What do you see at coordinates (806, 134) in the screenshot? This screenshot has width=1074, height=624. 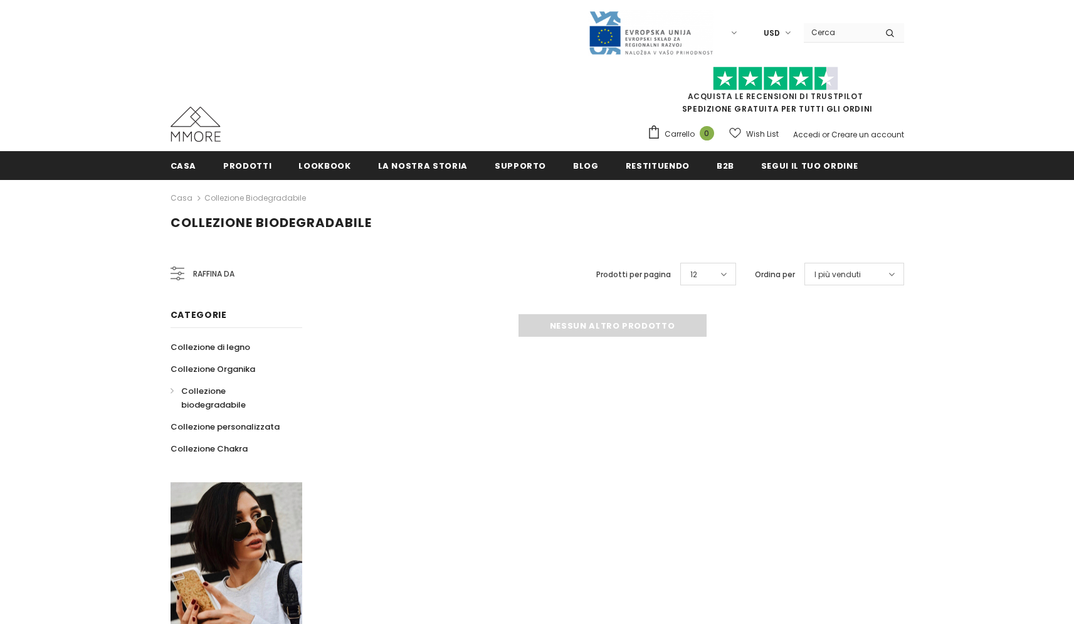 I see `a: Accedi` at bounding box center [806, 134].